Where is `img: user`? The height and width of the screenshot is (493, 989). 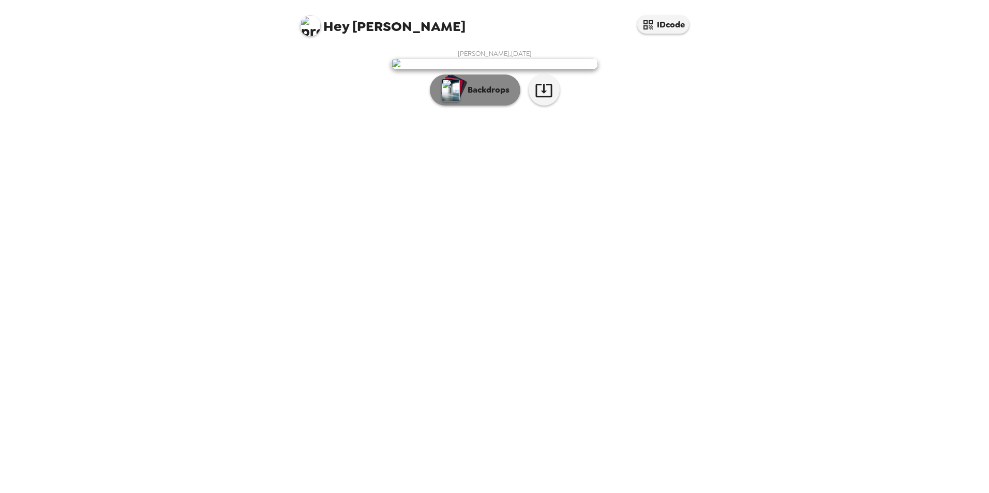 img: user is located at coordinates (495, 64).